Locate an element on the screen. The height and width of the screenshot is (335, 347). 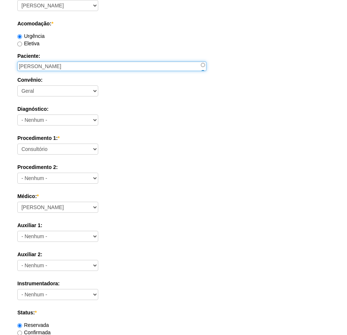
label: Médico: is located at coordinates (174, 196).